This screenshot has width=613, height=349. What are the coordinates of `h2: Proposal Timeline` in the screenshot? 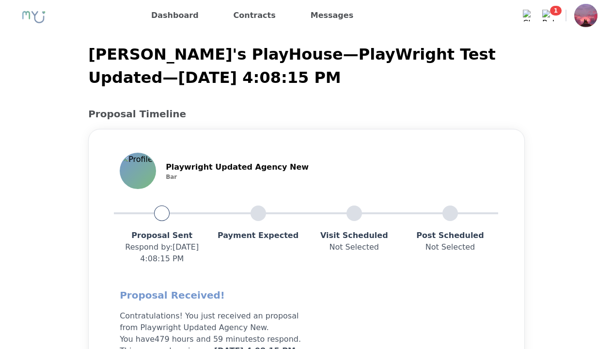 It's located at (306, 114).